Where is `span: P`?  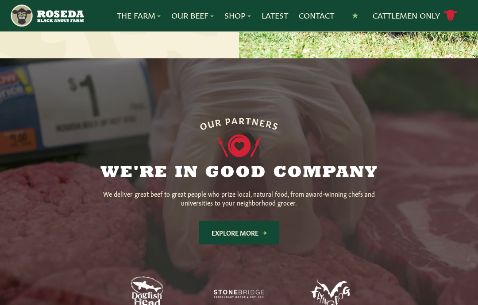 span: P is located at coordinates (228, 120).